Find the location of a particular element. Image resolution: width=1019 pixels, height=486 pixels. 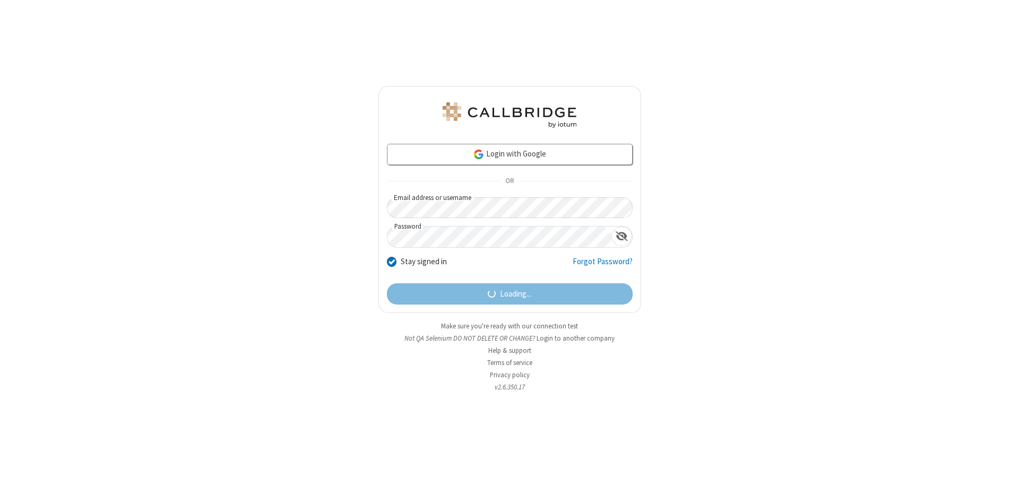

a: Terms of service is located at coordinates (510, 363).